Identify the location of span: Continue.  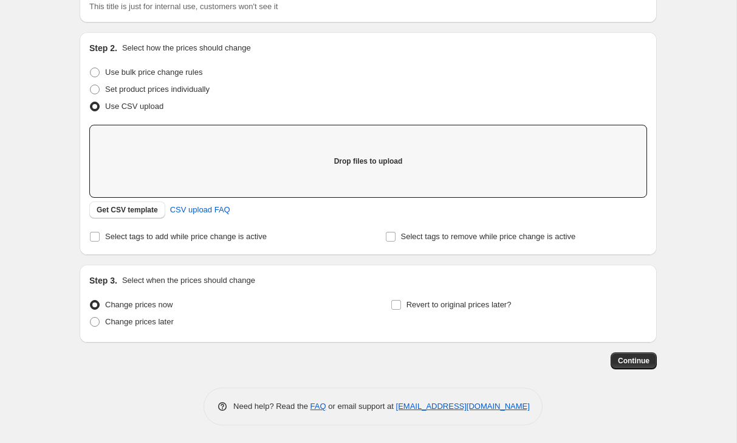
(634, 360).